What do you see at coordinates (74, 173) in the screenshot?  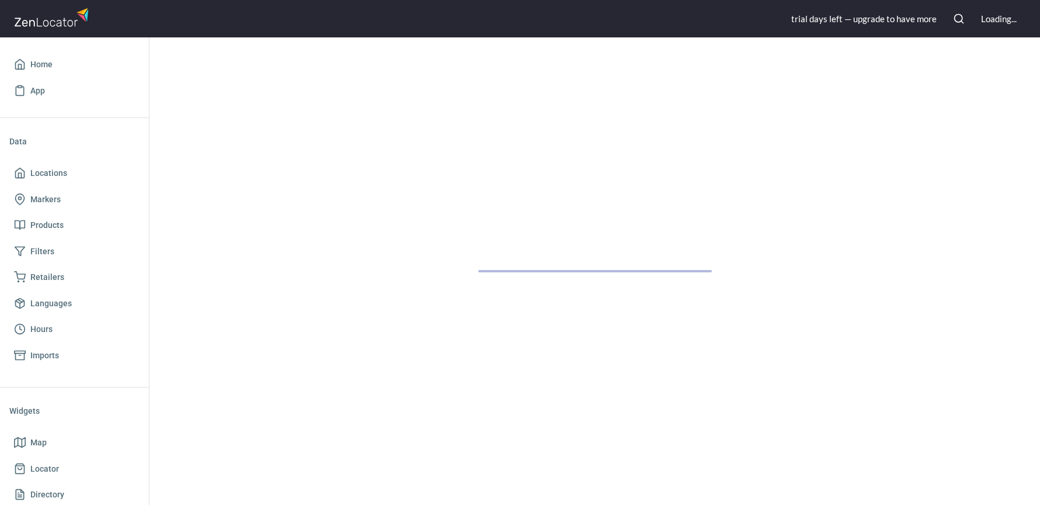 I see `a: Locations` at bounding box center [74, 173].